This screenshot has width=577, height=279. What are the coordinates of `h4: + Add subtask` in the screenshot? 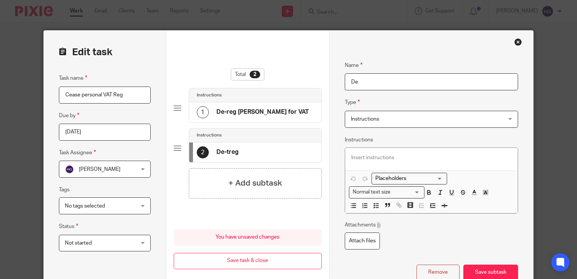 It's located at (255, 183).